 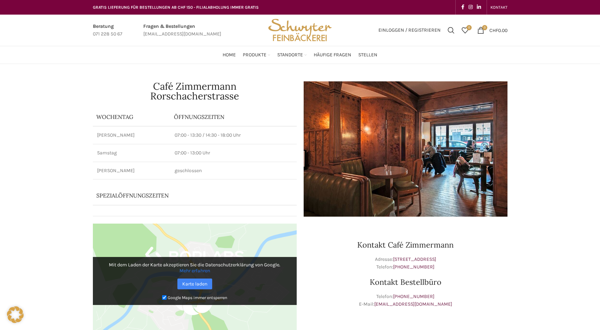 I want to click on a: Home, so click(x=229, y=55).